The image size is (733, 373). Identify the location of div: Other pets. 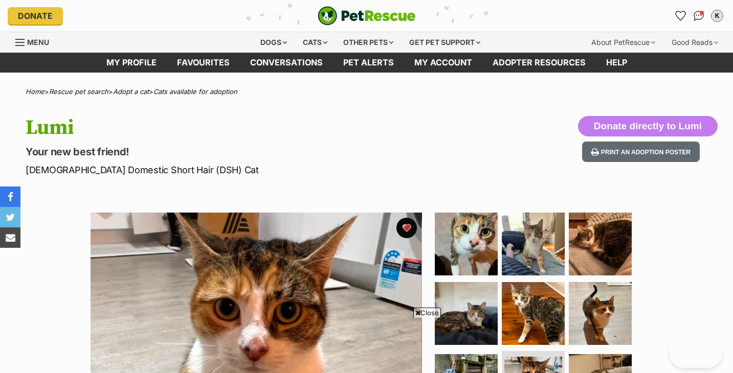
(368, 42).